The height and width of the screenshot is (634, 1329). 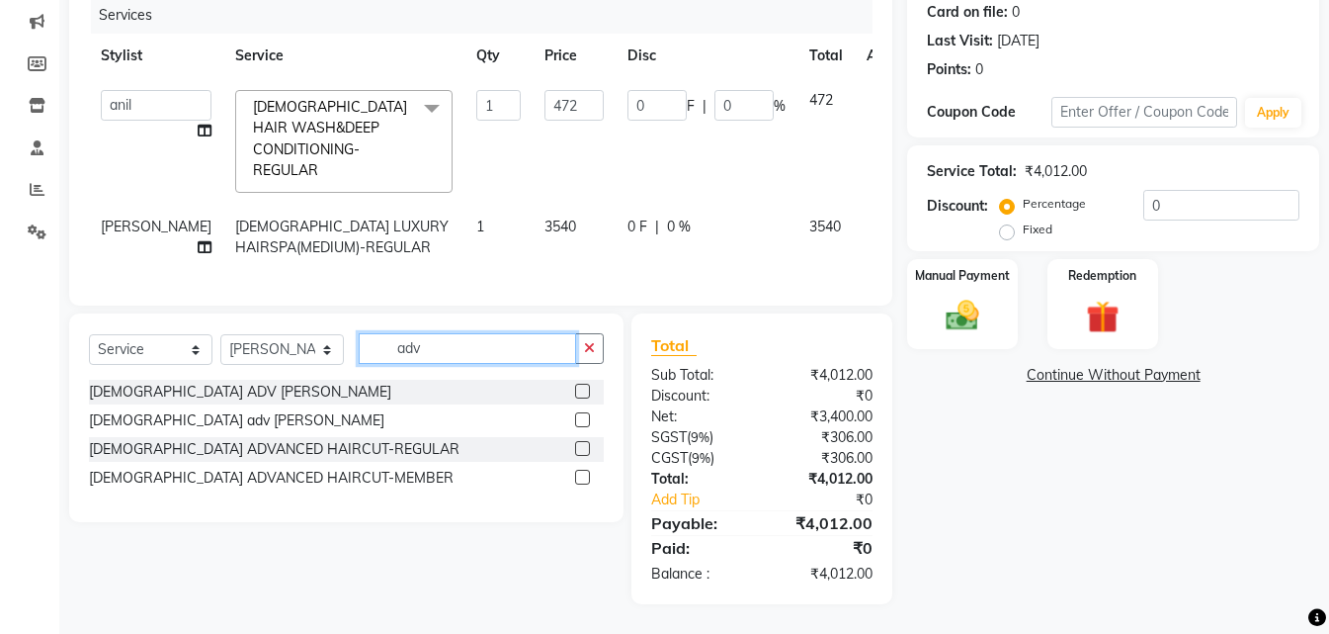 I want to click on img: _gift.svg, so click(x=1103, y=316).